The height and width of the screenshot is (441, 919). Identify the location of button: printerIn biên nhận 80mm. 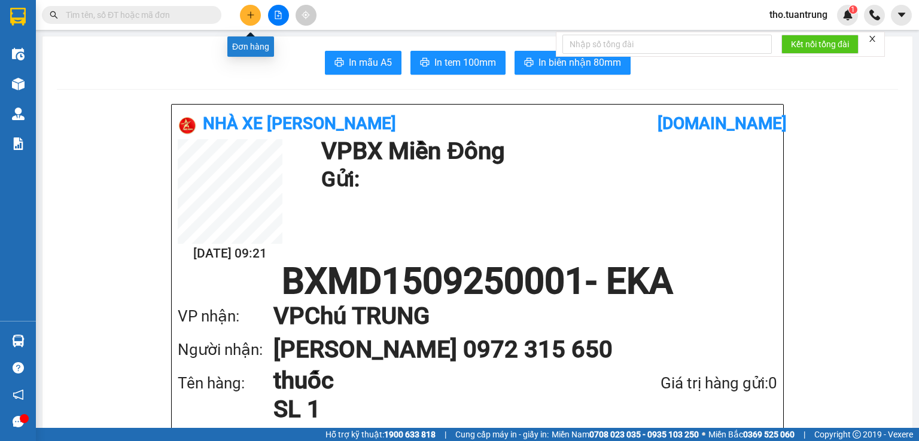
(572, 63).